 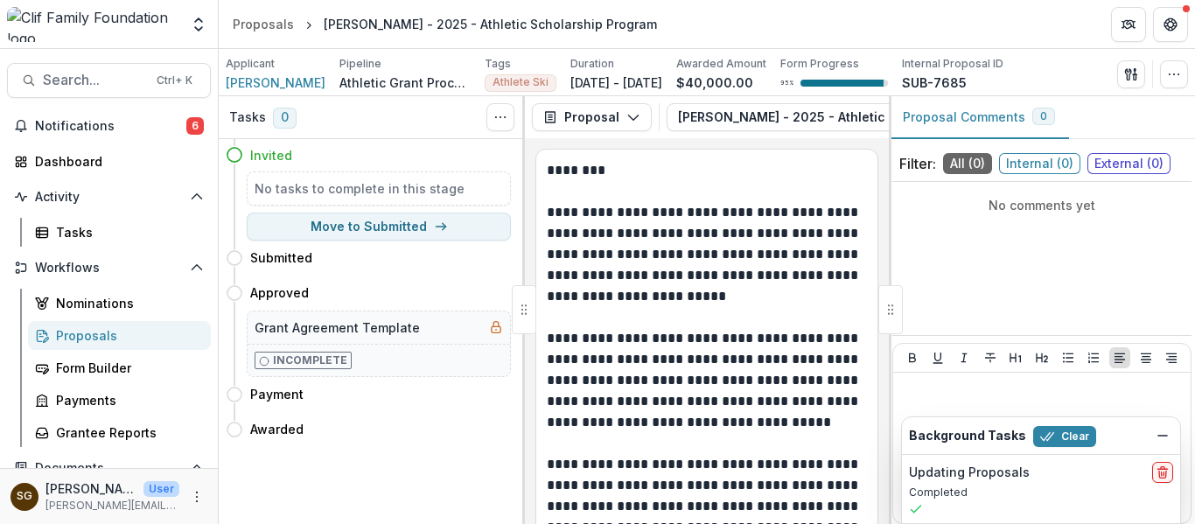 I want to click on button: Clear, so click(x=1064, y=436).